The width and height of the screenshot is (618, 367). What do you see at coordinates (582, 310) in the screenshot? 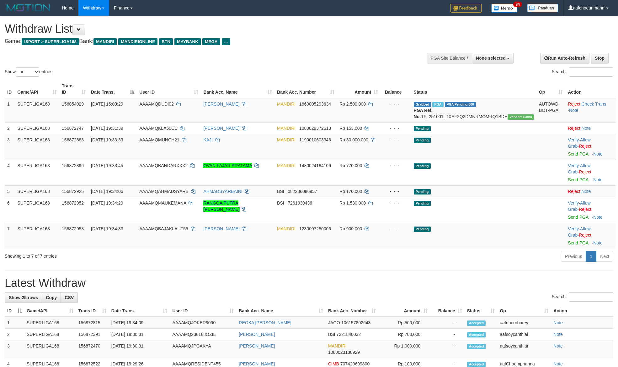
I see `th: Action` at bounding box center [582, 310].